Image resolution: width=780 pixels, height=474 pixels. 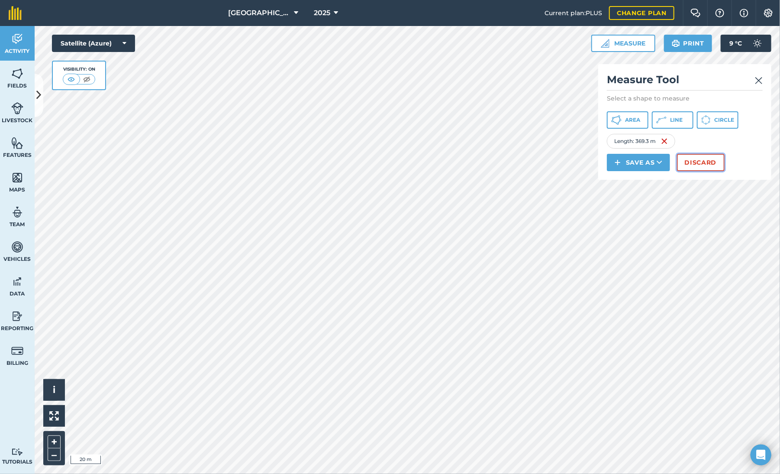 I want to click on p: Select a shape to measure, so click(x=685, y=98).